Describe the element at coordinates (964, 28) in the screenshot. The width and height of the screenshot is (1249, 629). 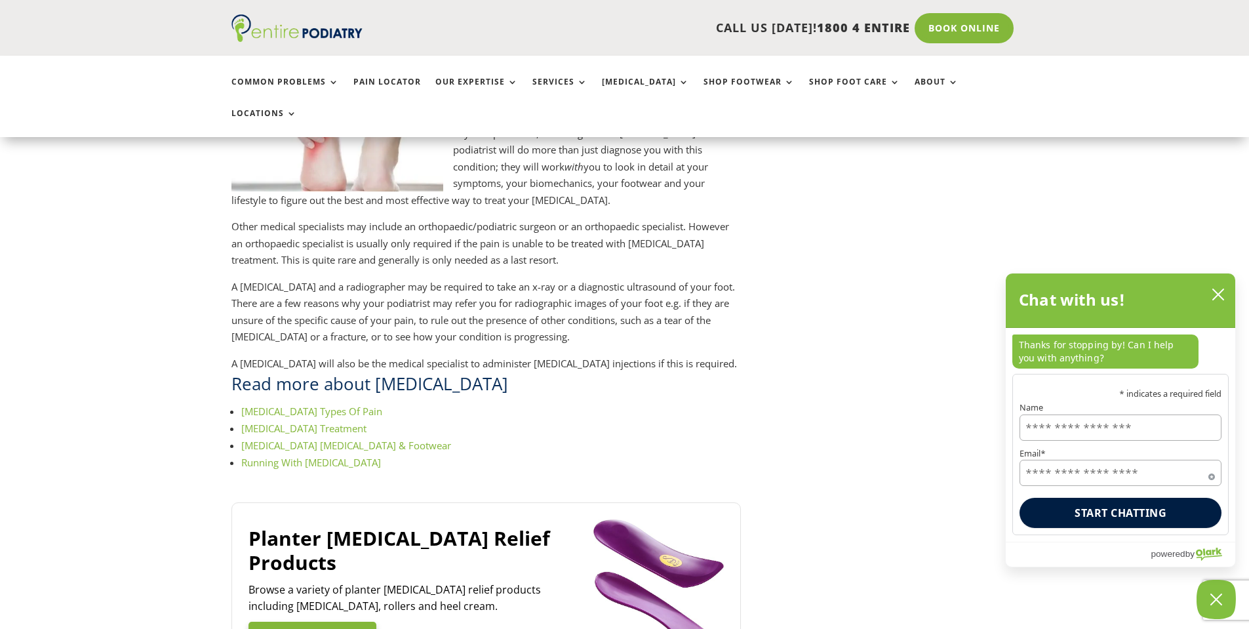
I see `a: Book Online` at that location.